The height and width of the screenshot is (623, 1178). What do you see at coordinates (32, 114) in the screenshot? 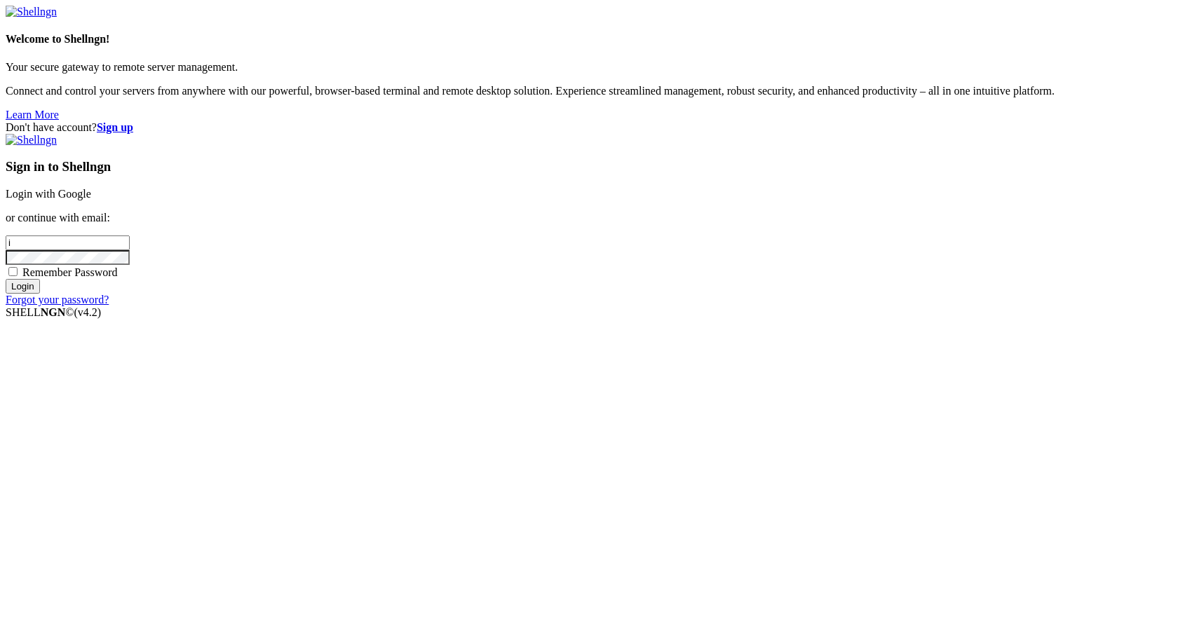
I see `a: Learn More` at bounding box center [32, 114].